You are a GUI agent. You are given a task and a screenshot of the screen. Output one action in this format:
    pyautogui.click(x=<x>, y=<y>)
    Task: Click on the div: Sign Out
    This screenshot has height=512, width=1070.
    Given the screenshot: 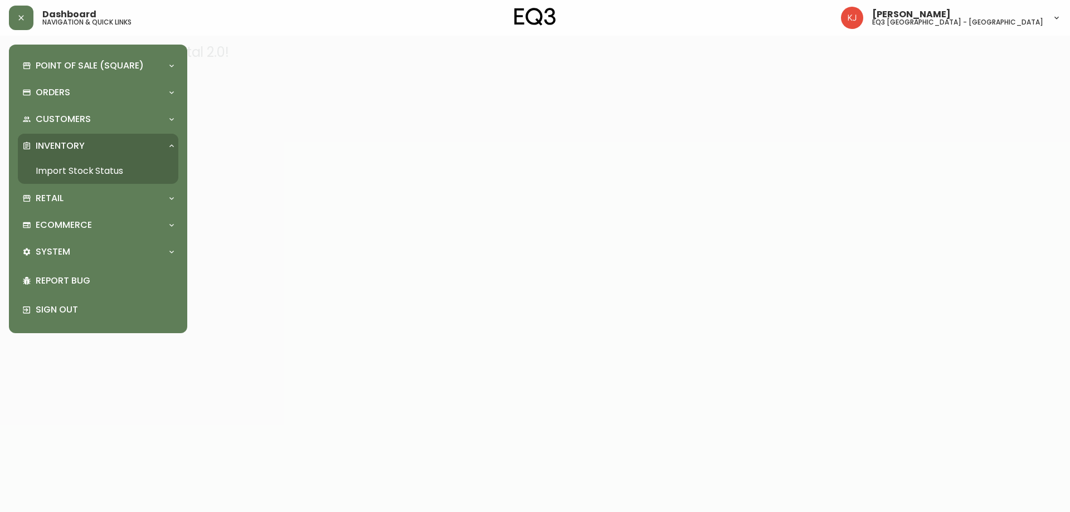 What is the action you would take?
    pyautogui.click(x=98, y=310)
    